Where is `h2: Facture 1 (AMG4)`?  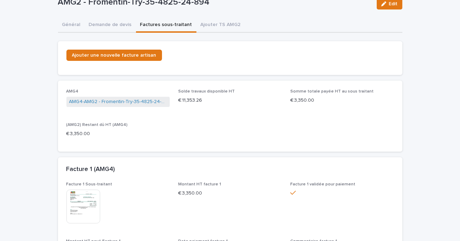 h2: Facture 1 (AMG4) is located at coordinates (91, 169).